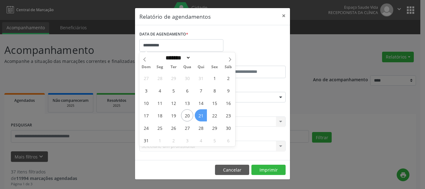  Describe the element at coordinates (228, 103) in the screenshot. I see `span: Agosto 16, 2025` at that location.